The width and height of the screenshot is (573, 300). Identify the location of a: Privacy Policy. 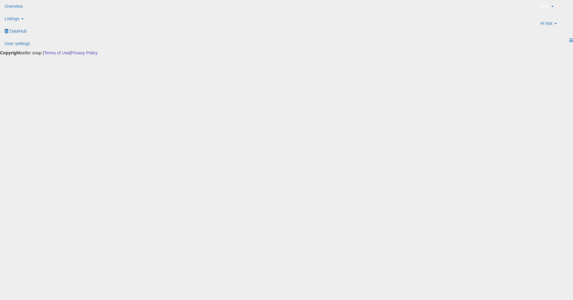
(84, 53).